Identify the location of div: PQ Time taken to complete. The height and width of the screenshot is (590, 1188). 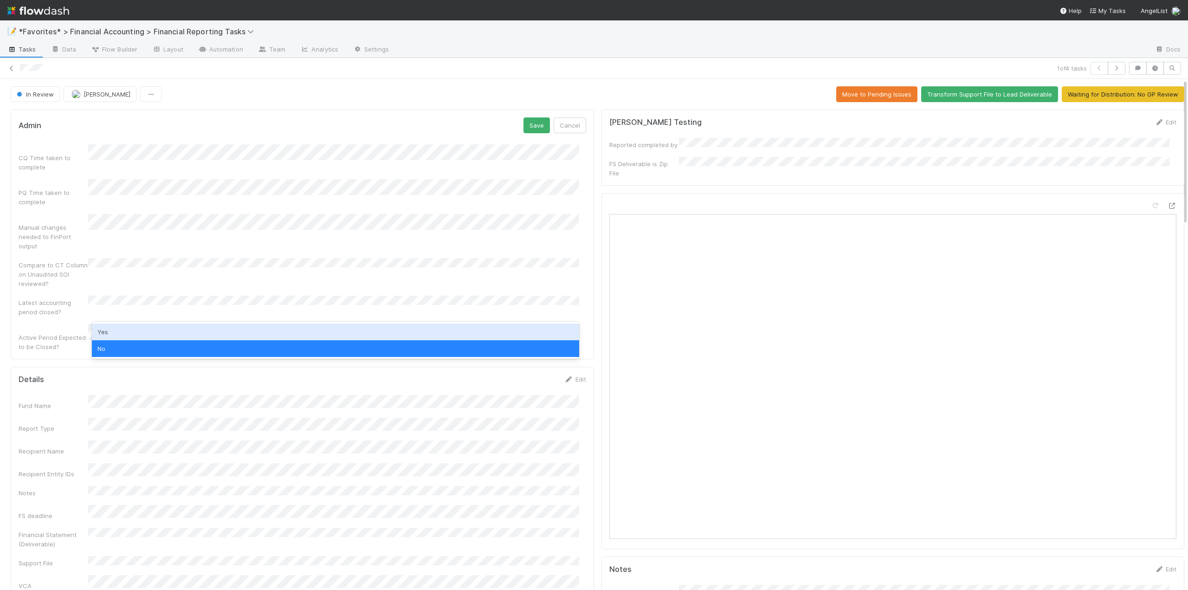
(53, 197).